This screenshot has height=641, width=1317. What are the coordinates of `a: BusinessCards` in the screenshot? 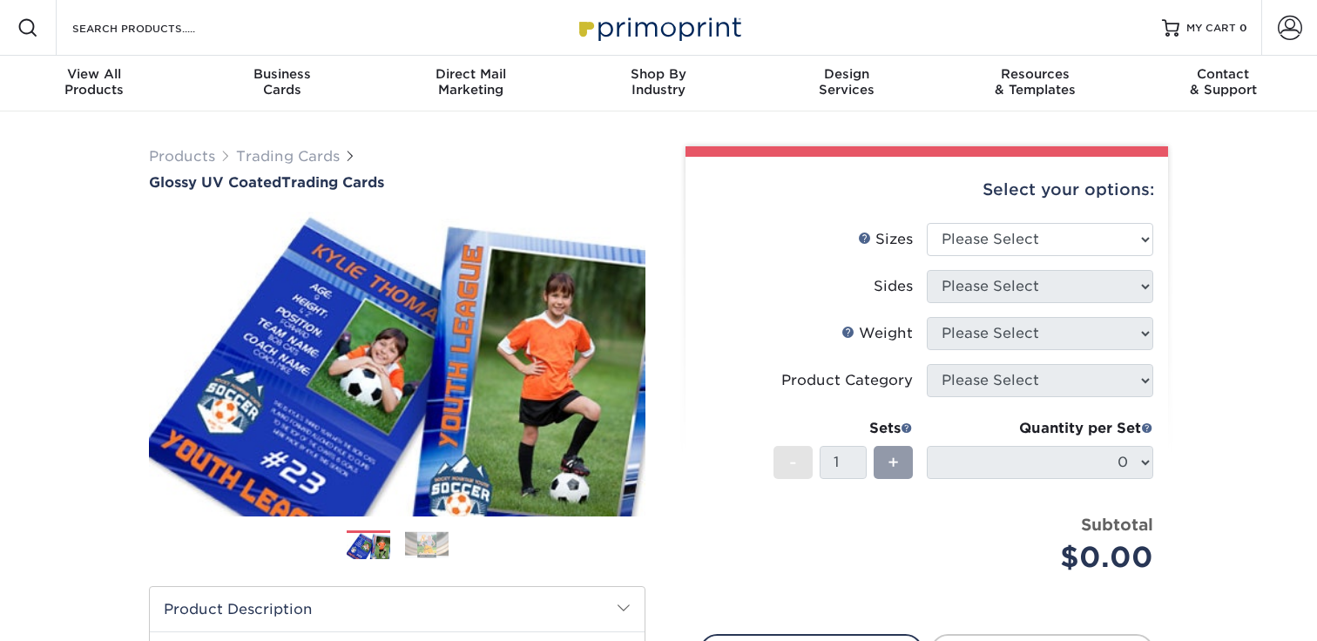 It's located at (282, 84).